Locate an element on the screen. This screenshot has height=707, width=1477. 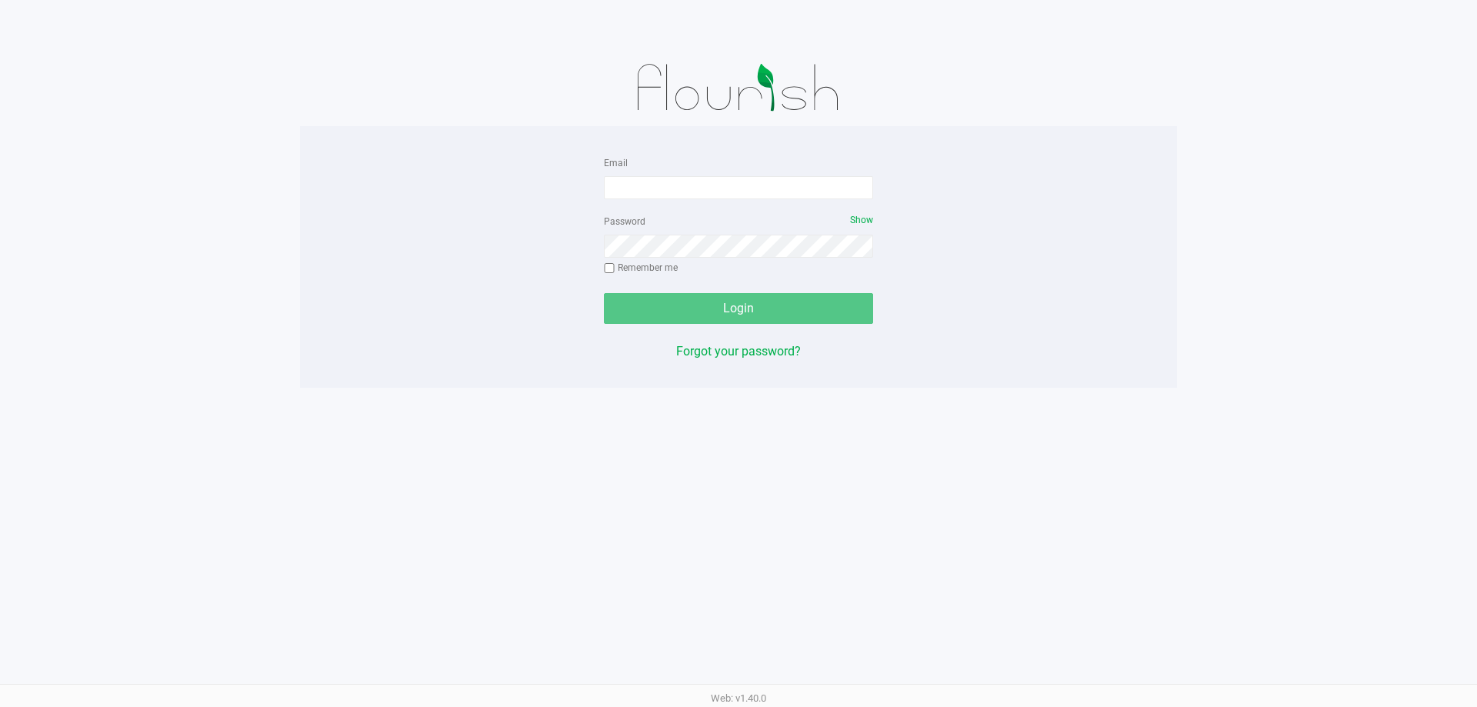
span: Show is located at coordinates (862, 220).